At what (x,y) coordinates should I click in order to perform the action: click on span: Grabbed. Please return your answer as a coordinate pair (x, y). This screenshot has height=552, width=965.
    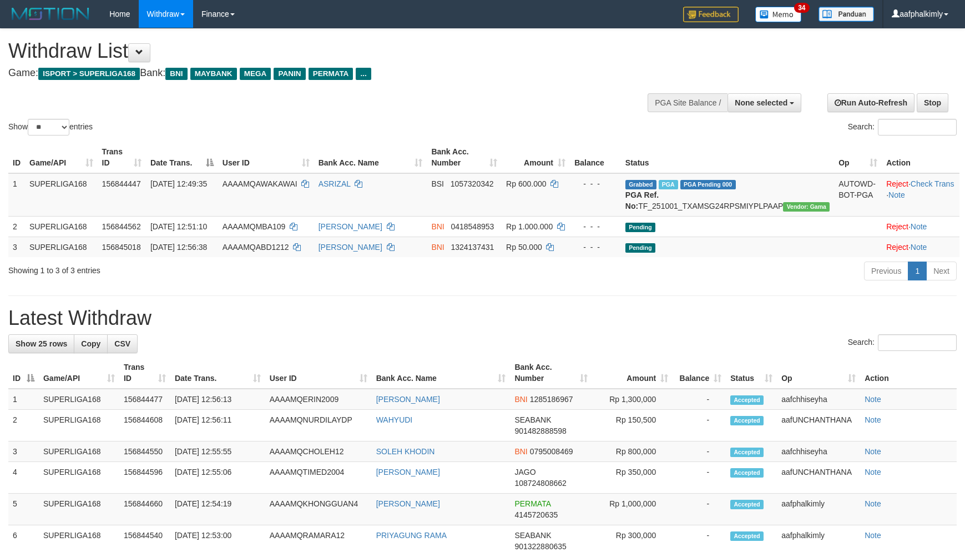
    Looking at the image, I should click on (641, 184).